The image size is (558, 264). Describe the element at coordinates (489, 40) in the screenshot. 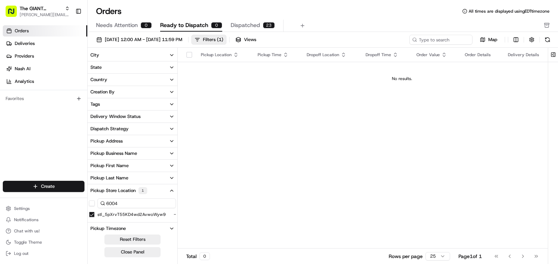

I see `button: Map` at that location.